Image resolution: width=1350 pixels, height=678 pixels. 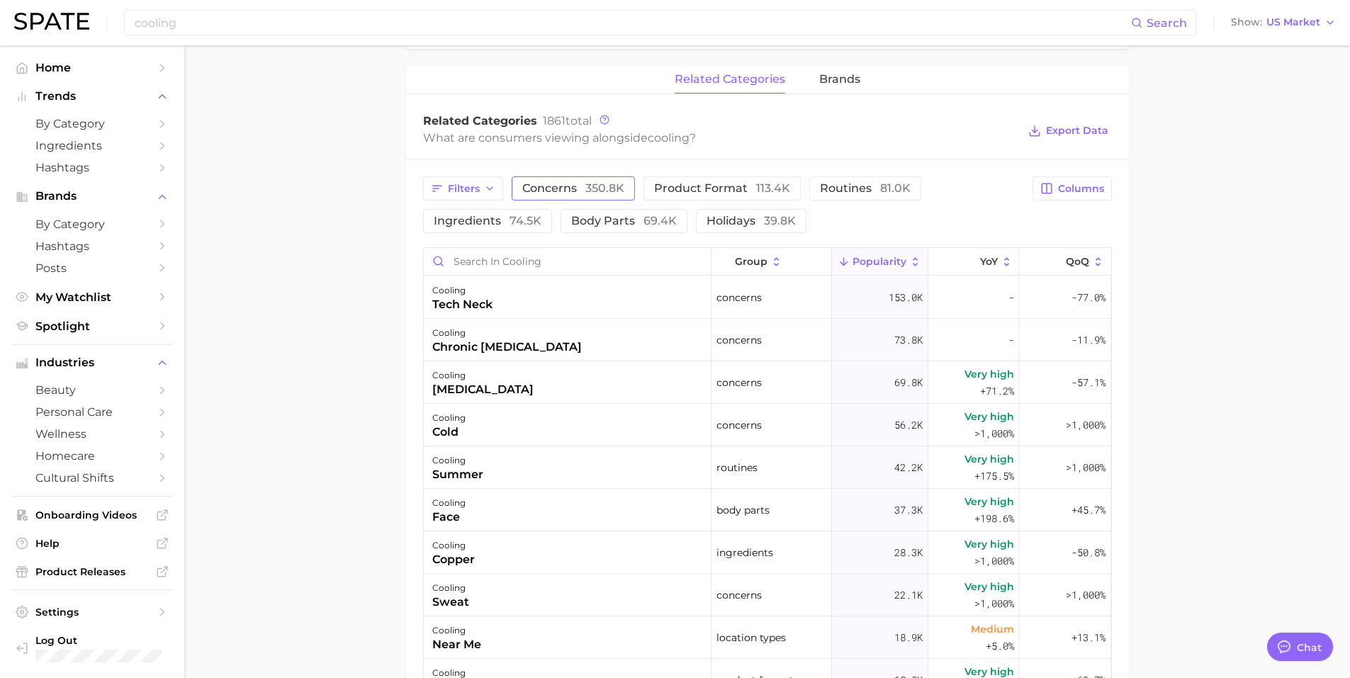 I want to click on span: +45.7%, so click(x=1088, y=510).